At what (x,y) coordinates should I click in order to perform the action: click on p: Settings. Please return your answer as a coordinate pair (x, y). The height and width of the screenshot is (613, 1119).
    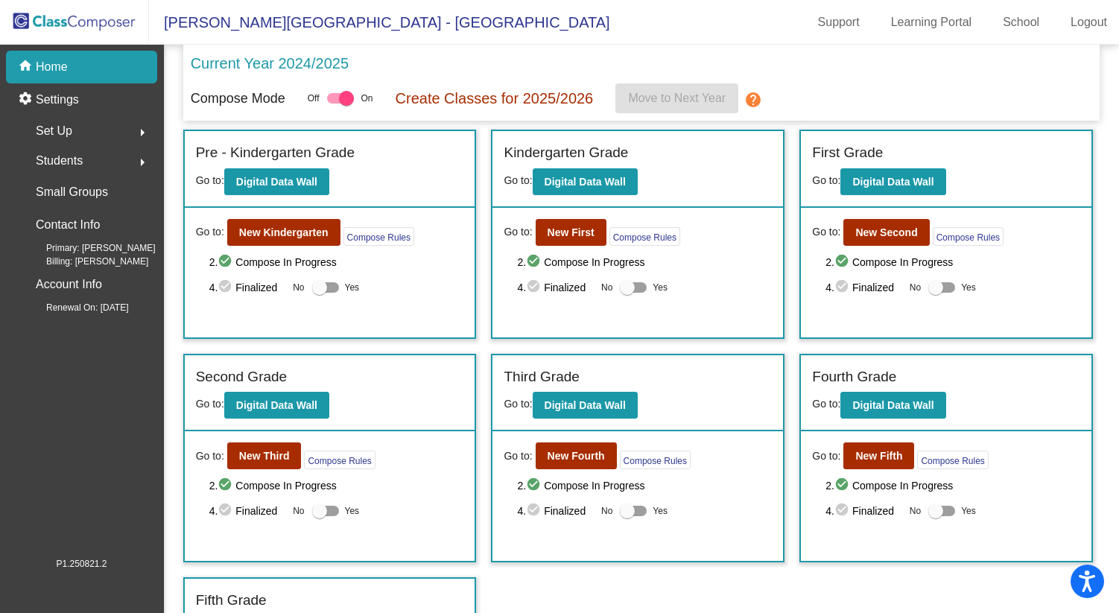
    Looking at the image, I should click on (57, 100).